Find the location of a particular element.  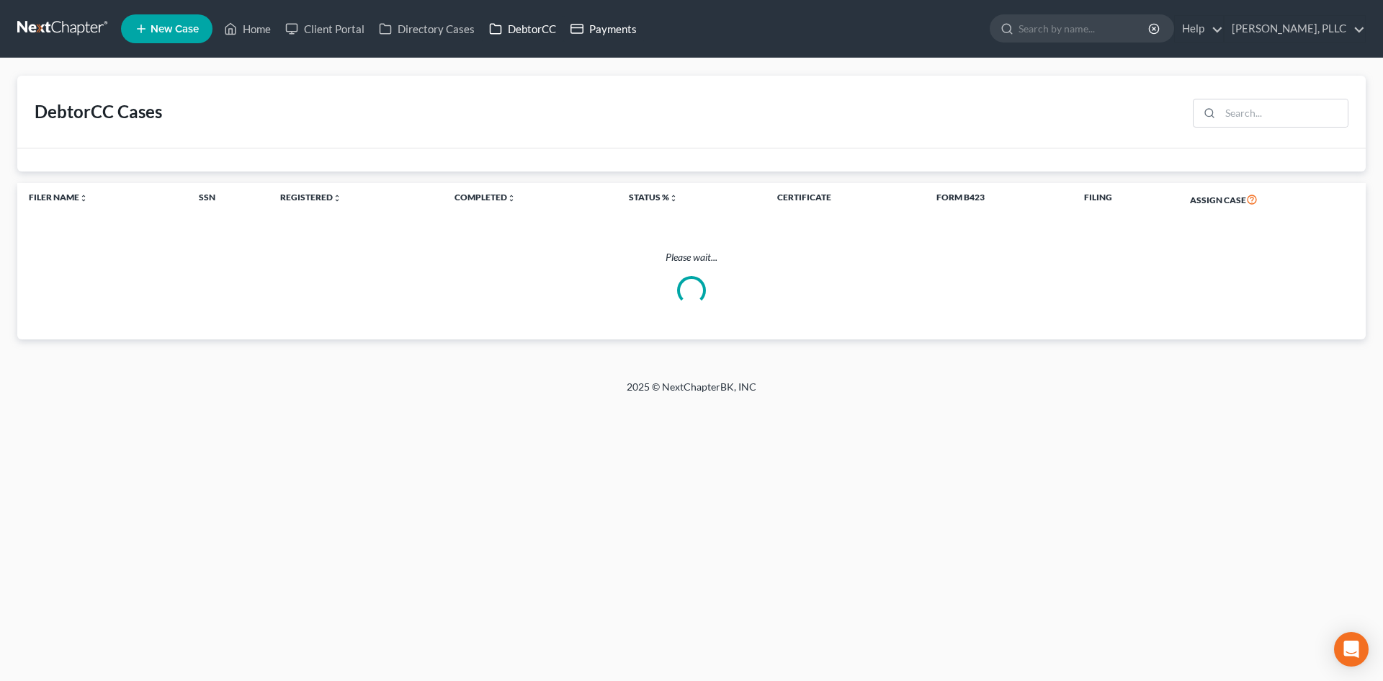

a: Help is located at coordinates (1198, 29).